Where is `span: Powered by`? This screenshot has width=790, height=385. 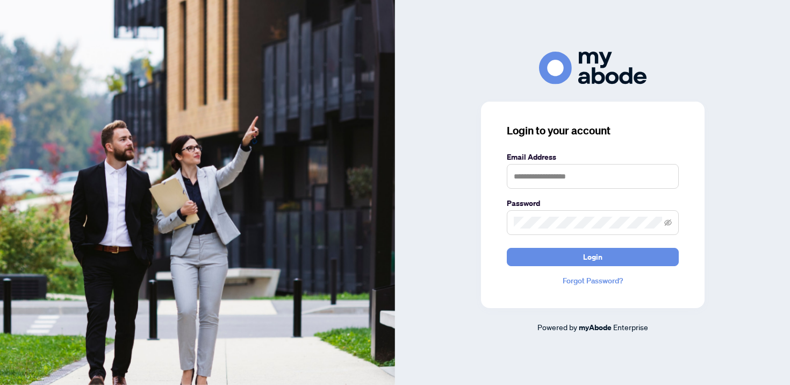 span: Powered by is located at coordinates (557, 327).